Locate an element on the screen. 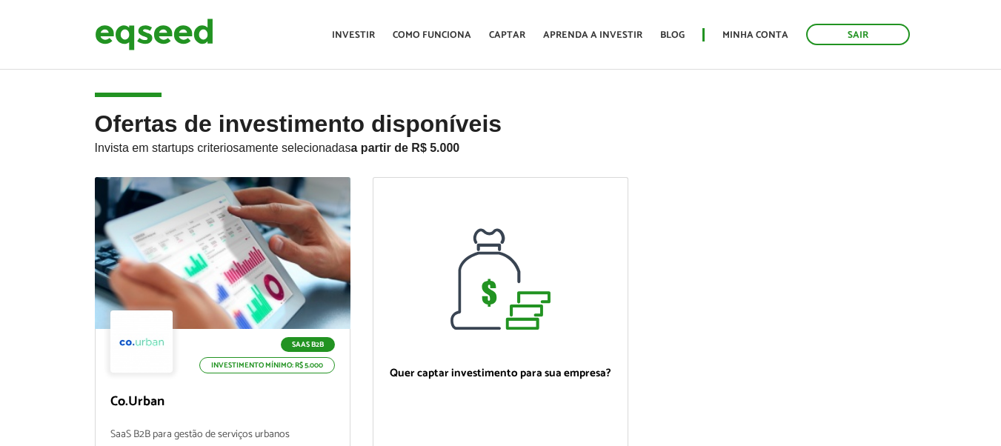 Image resolution: width=1001 pixels, height=446 pixels. h2: Ofertas de investimento disponíveis is located at coordinates (501, 144).